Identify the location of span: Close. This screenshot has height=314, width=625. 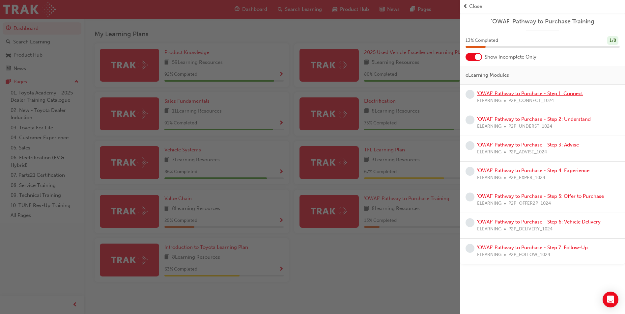
(476, 6).